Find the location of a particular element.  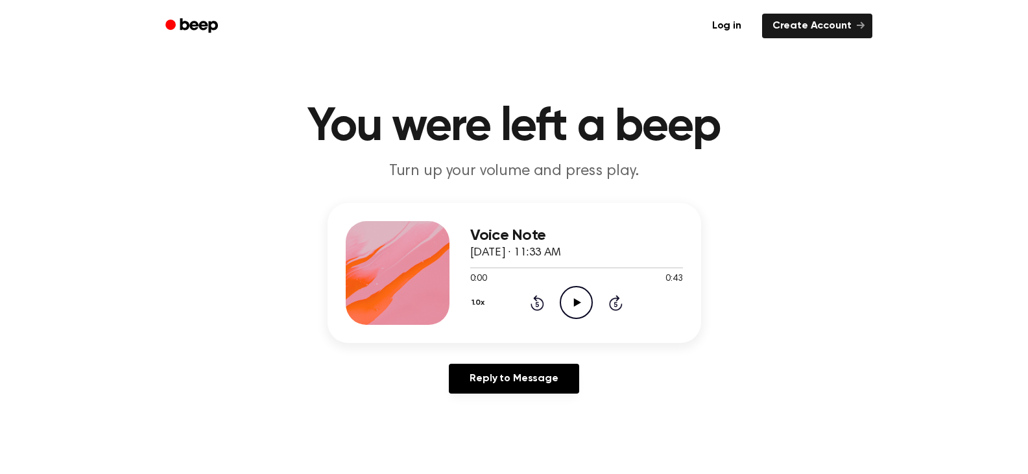

span: 0:43 is located at coordinates (674, 279).